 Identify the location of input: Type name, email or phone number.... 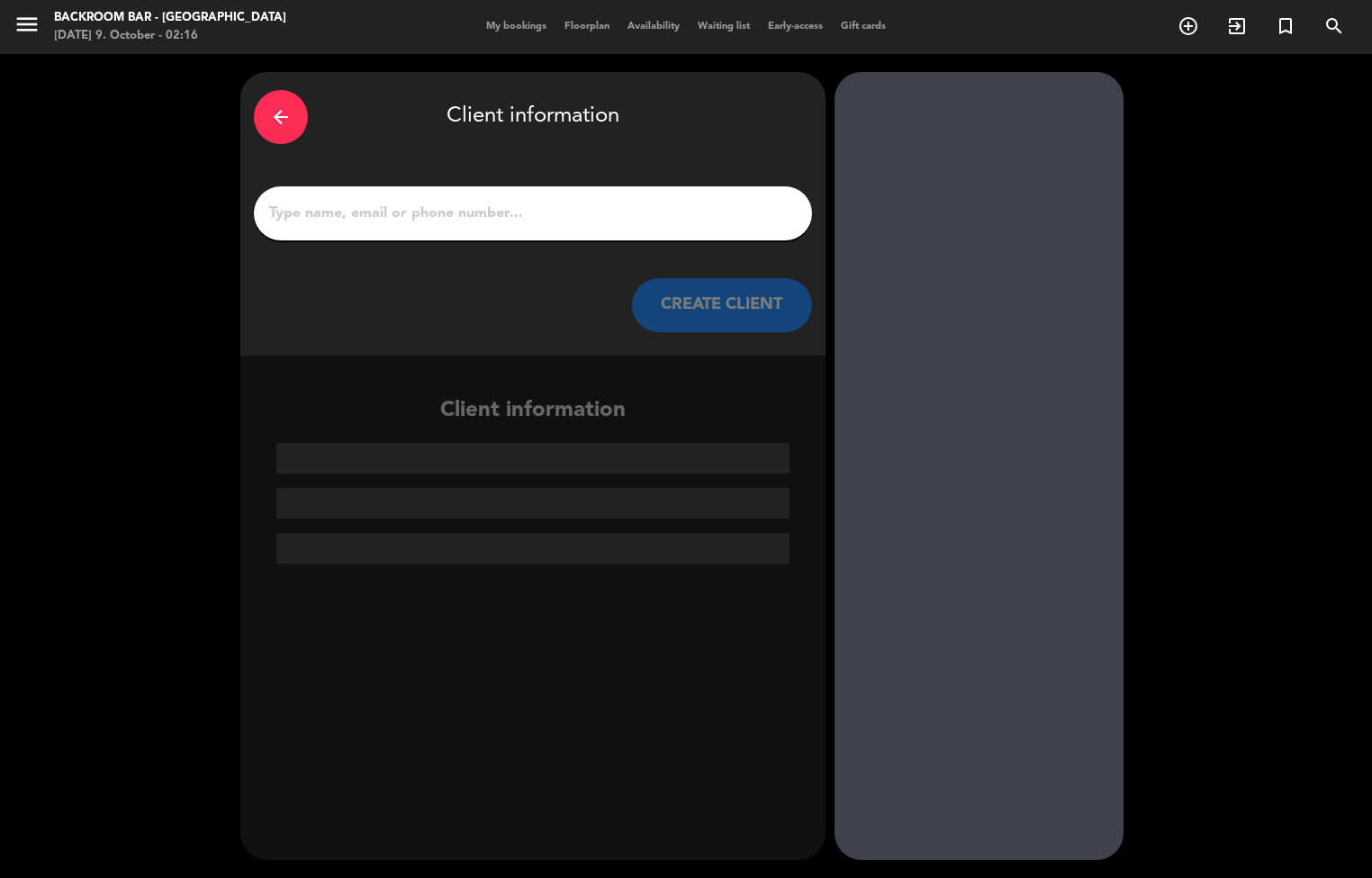
(533, 214).